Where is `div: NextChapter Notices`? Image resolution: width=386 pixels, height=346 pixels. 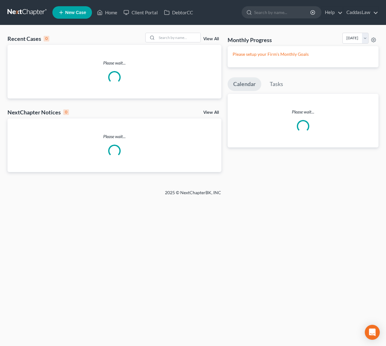
div: NextChapter Notices is located at coordinates (38, 112).